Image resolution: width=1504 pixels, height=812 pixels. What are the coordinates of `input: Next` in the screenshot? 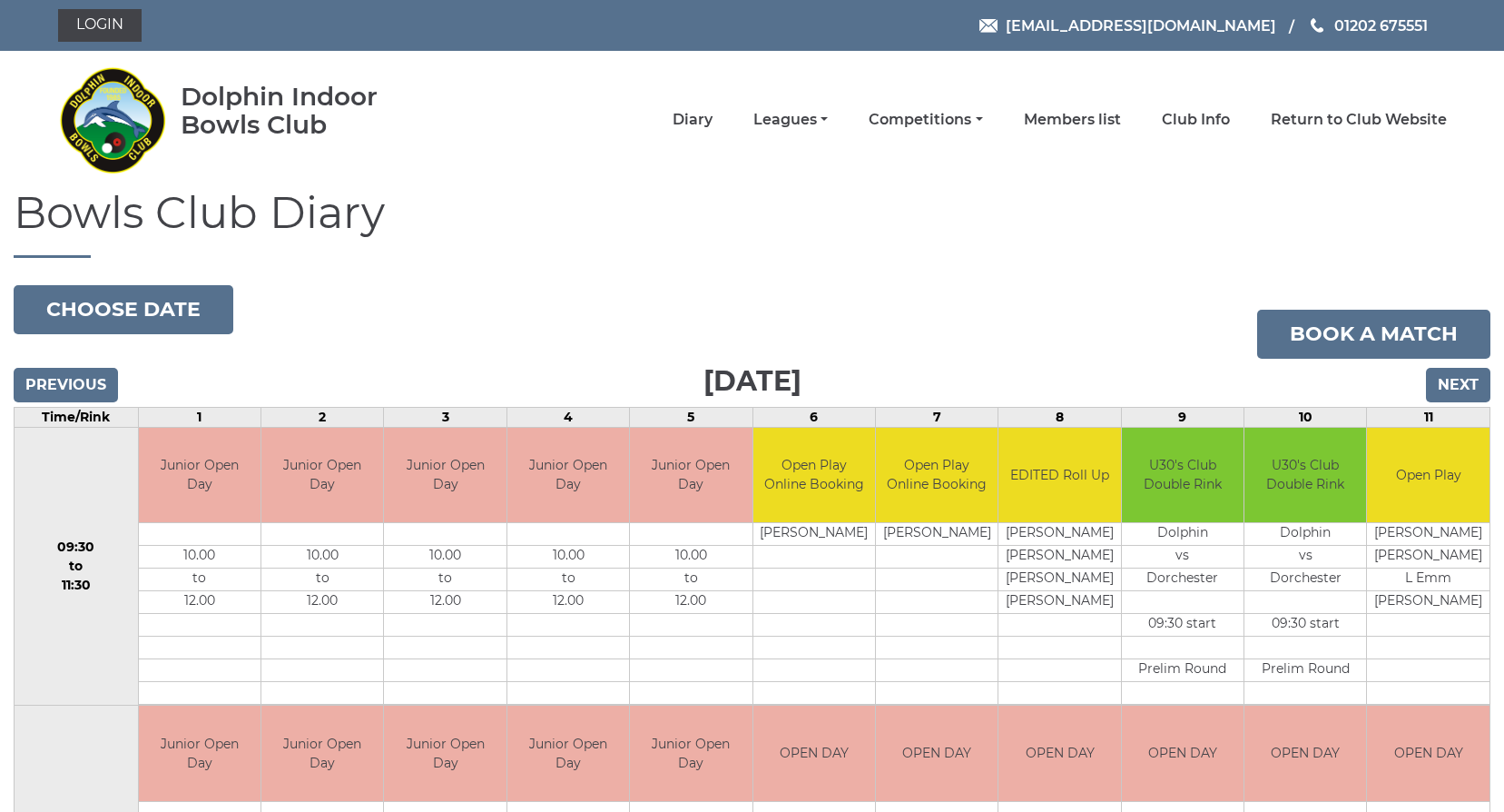 It's located at (1458, 385).